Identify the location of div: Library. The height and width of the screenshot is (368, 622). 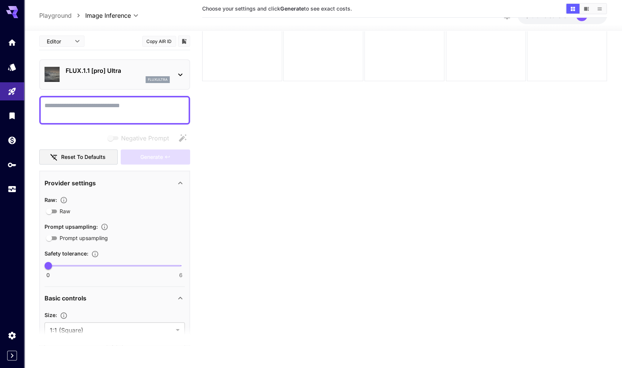
(12, 115).